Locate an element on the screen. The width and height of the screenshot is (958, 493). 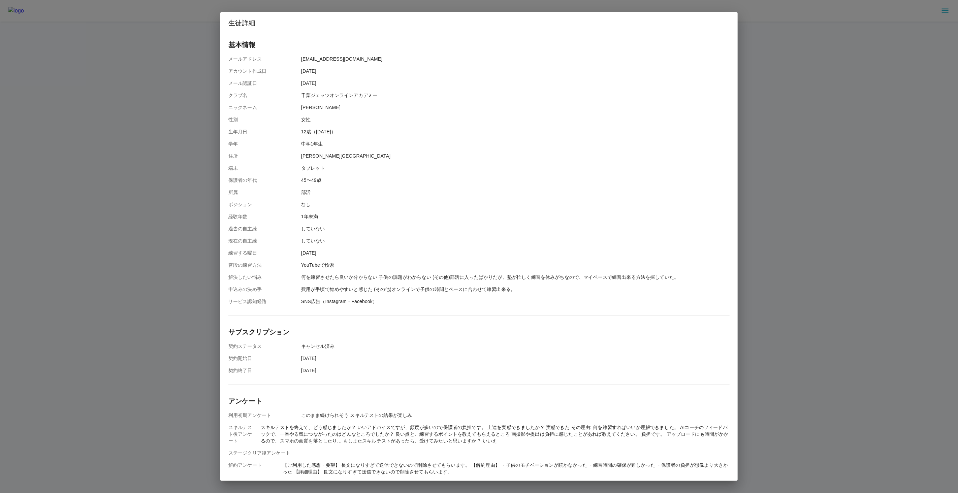
p: 千葉ジェッツオンラインアカデミー is located at coordinates (339, 95).